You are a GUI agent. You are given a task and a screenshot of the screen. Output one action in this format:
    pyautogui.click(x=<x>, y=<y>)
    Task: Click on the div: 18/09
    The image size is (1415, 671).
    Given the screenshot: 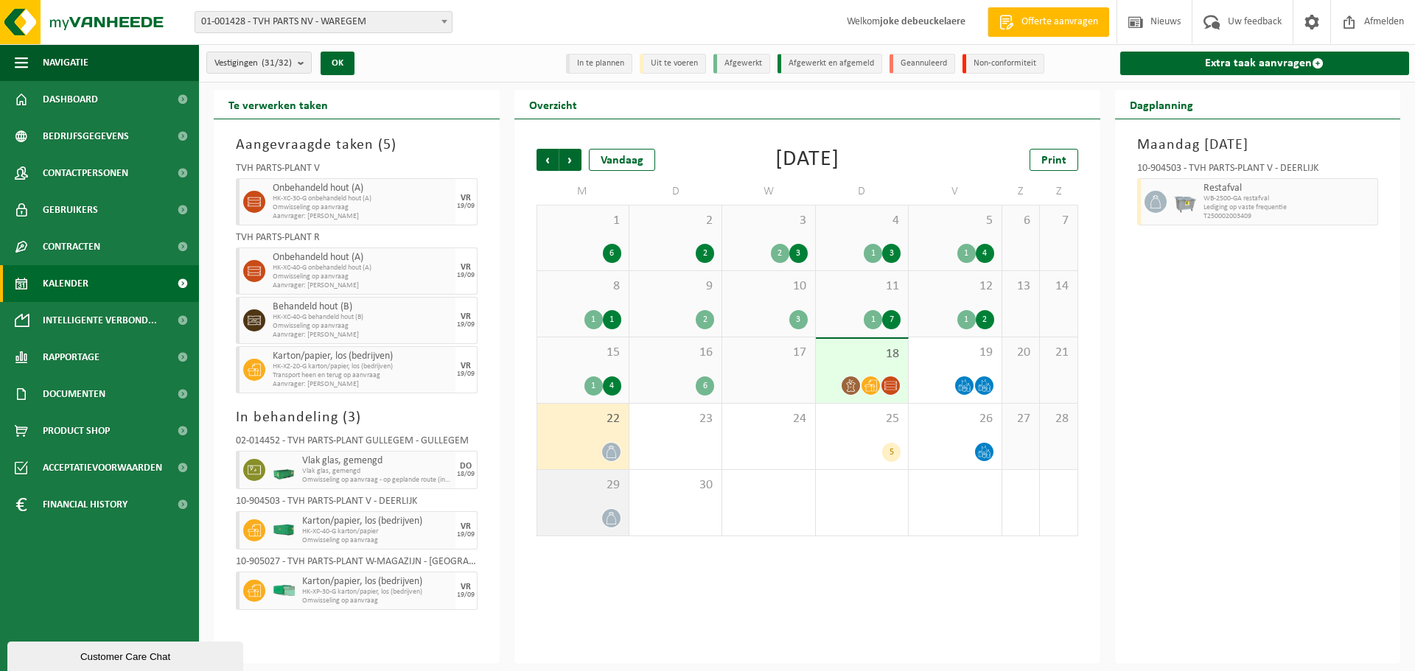 What is the action you would take?
    pyautogui.click(x=466, y=475)
    